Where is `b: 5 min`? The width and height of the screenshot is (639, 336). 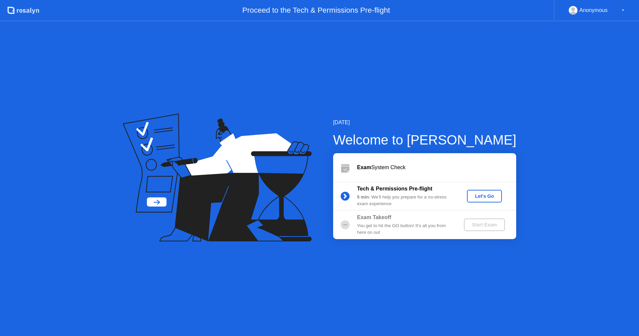
b: 5 min is located at coordinates (363, 197).